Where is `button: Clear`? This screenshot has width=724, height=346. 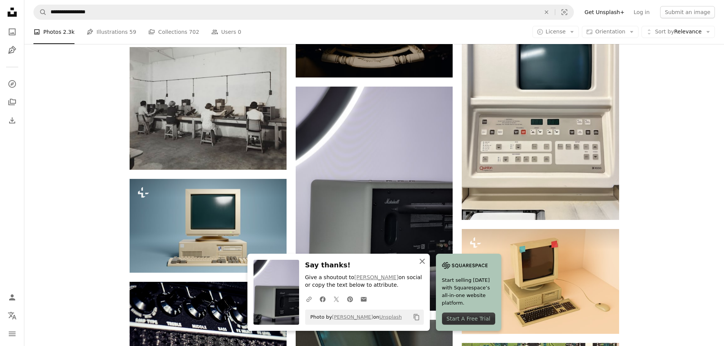
button: Clear is located at coordinates (546, 12).